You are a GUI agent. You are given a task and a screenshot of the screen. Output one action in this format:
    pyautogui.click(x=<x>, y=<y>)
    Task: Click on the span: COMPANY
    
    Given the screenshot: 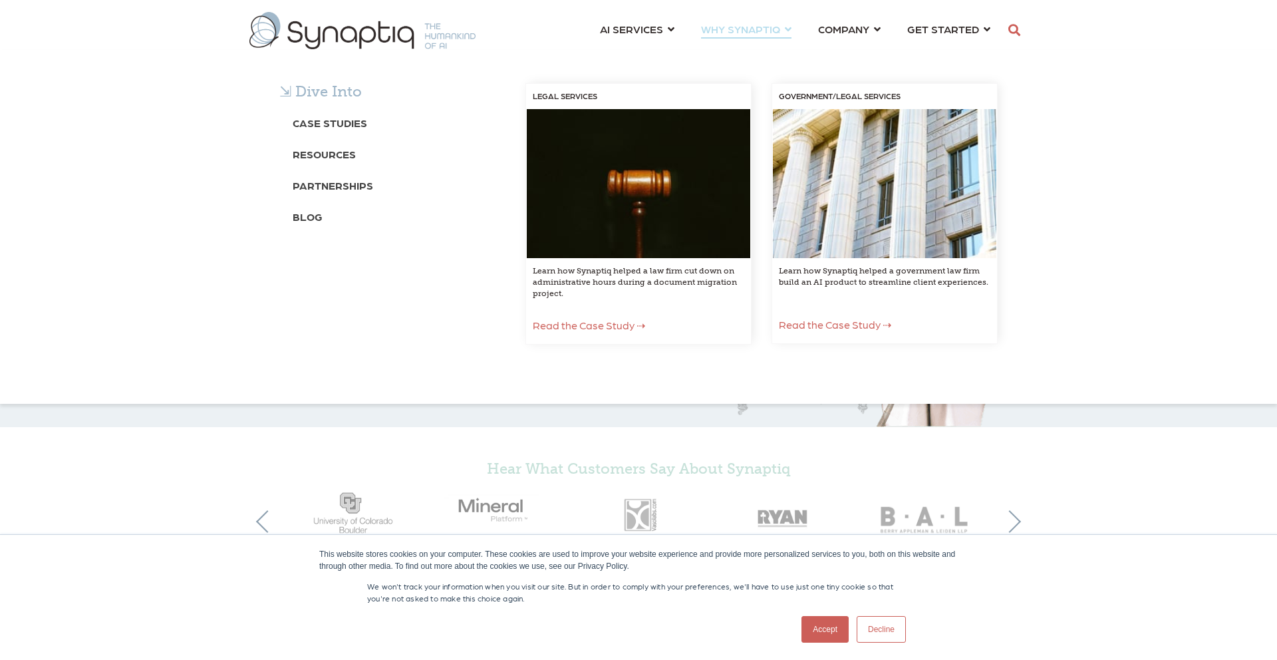 What is the action you would take?
    pyautogui.click(x=844, y=29)
    